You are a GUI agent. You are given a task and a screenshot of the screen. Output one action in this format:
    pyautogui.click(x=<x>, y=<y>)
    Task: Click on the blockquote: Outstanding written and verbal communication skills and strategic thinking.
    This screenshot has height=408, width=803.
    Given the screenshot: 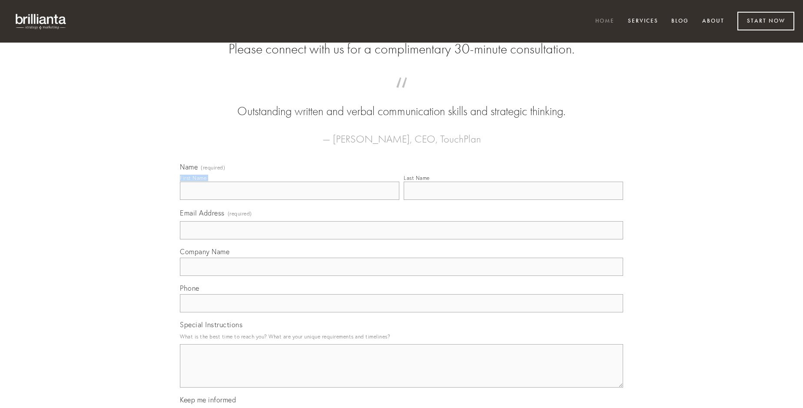 What is the action you would take?
    pyautogui.click(x=402, y=103)
    